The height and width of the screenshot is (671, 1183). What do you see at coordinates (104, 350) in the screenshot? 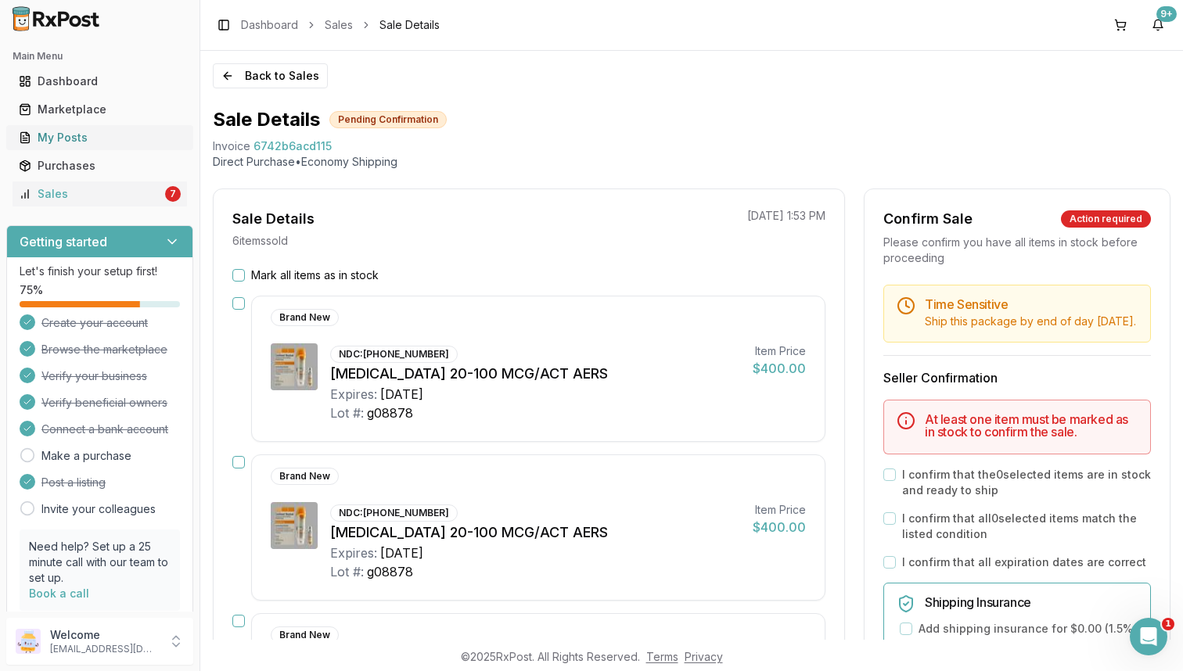
I see `span: Browse the marketplace` at bounding box center [104, 350].